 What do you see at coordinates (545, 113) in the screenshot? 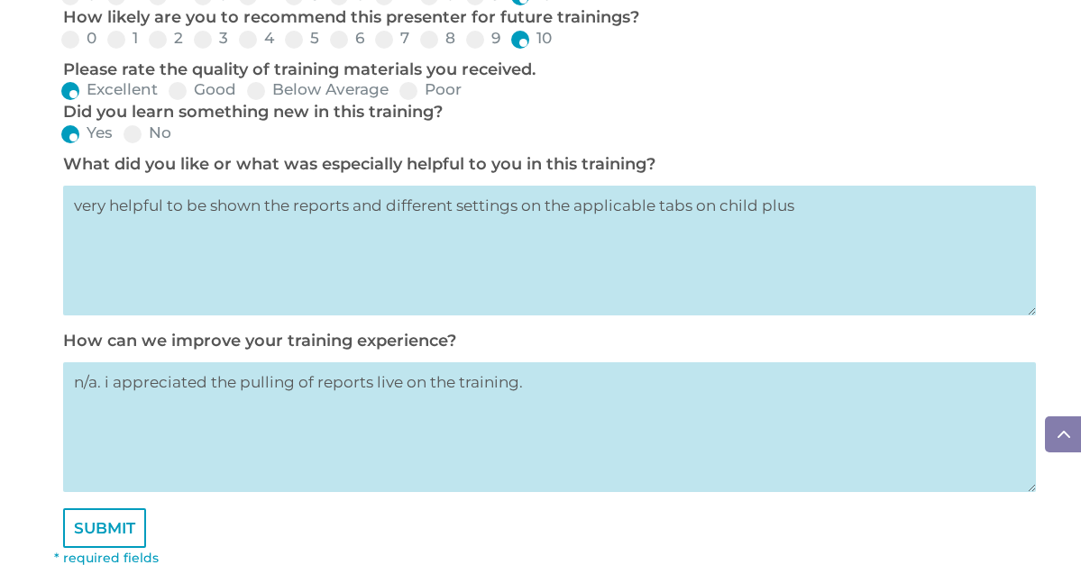
I see `p: Did you learn something new in this training?` at bounding box center [545, 113].